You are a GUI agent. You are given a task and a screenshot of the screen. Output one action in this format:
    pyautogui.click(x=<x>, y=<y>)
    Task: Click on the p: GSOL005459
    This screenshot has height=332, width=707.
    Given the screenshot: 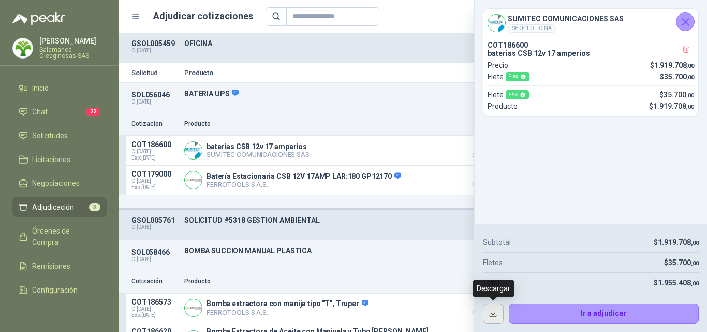 What is the action you would take?
    pyautogui.click(x=155, y=43)
    